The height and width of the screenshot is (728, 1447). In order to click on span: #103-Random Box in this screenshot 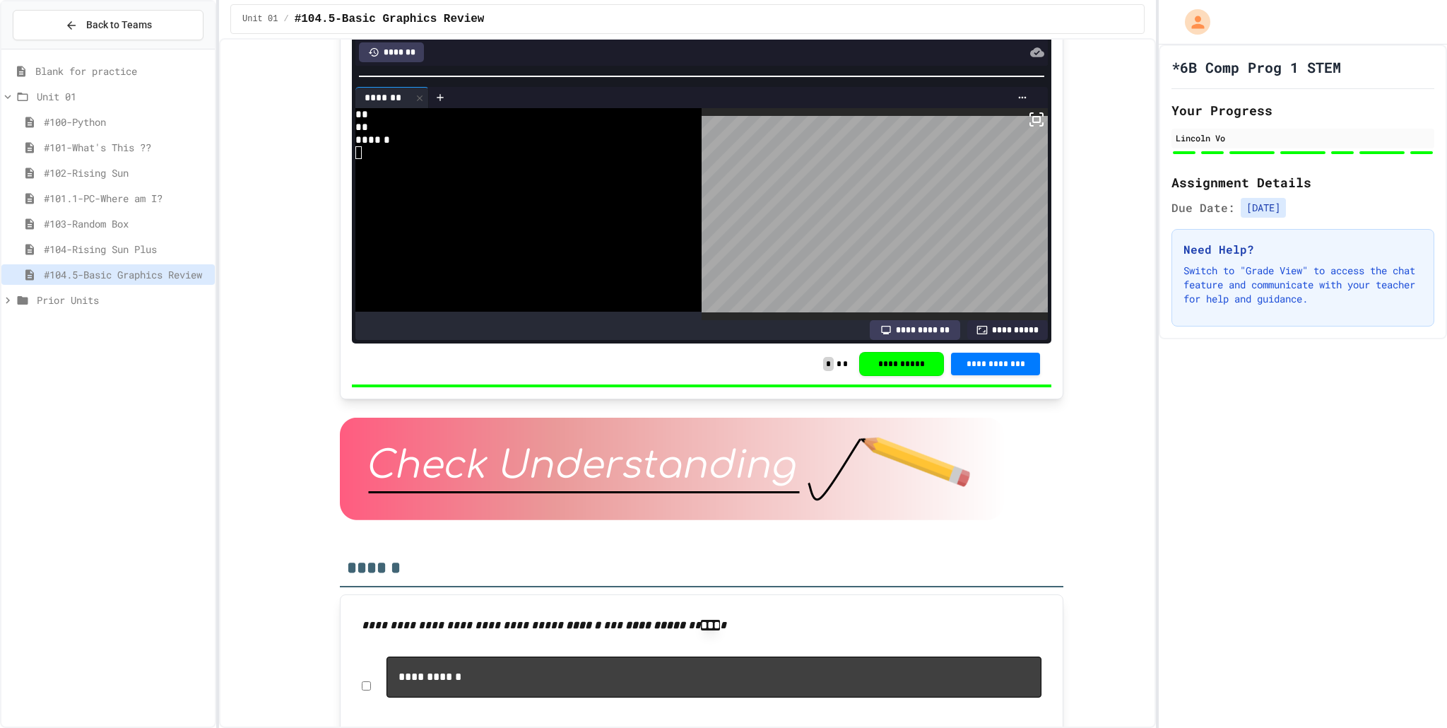, I will do `click(126, 223)`.